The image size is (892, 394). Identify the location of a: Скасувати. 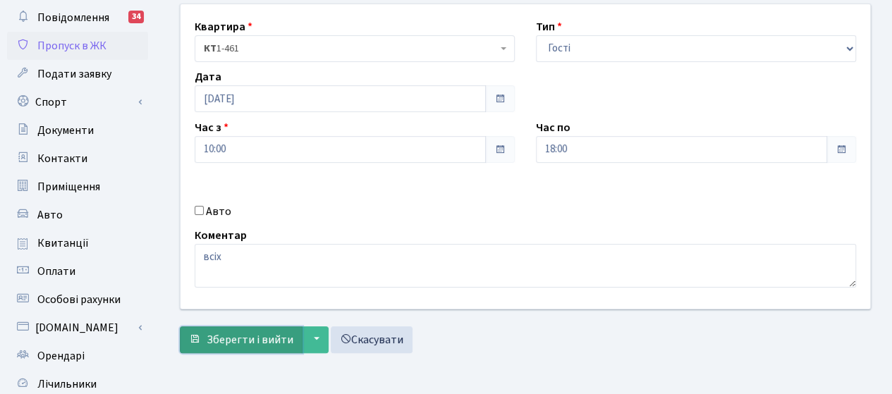
(371, 340).